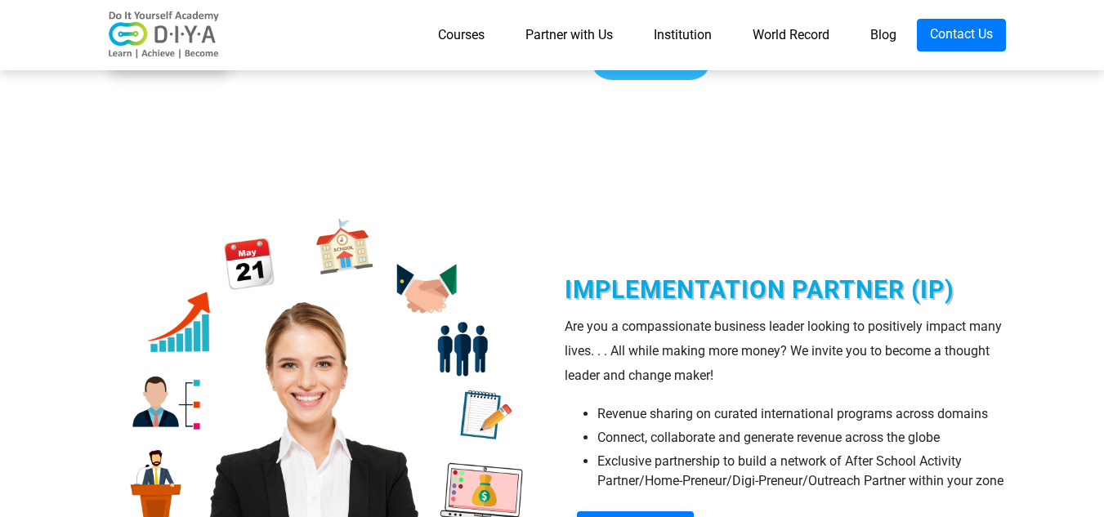 The width and height of the screenshot is (1104, 517). I want to click on div: Are you a compassionate business leader looking to positively impact many lives. . . All while ma..., so click(785, 351).